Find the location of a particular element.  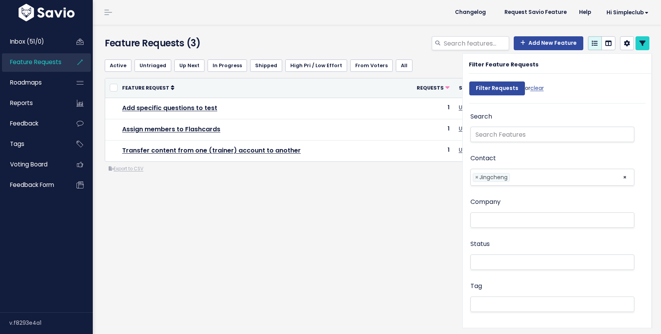

span: Jingcheng is located at coordinates (493, 177).